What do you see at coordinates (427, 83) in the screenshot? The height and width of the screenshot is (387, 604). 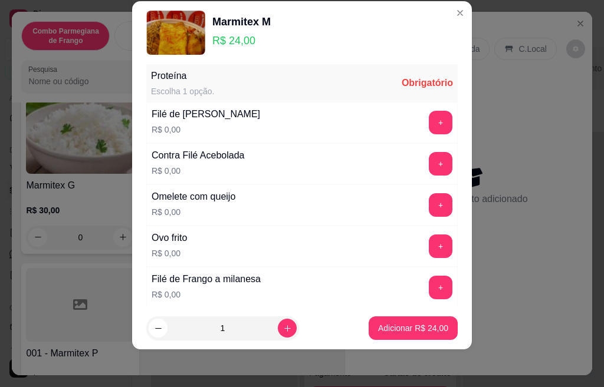 I see `div: Obrigatório` at bounding box center [427, 83].